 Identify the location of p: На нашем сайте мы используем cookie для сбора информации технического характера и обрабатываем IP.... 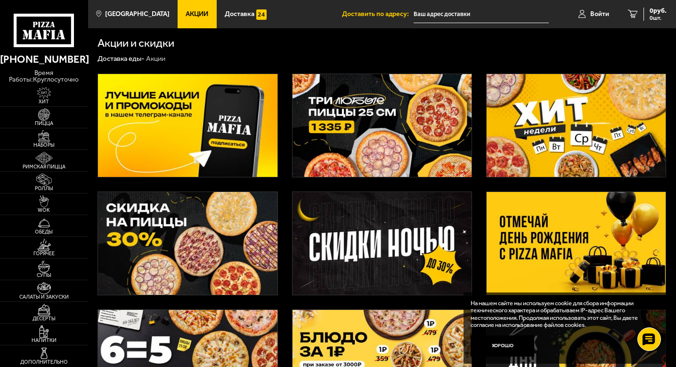
(562, 314).